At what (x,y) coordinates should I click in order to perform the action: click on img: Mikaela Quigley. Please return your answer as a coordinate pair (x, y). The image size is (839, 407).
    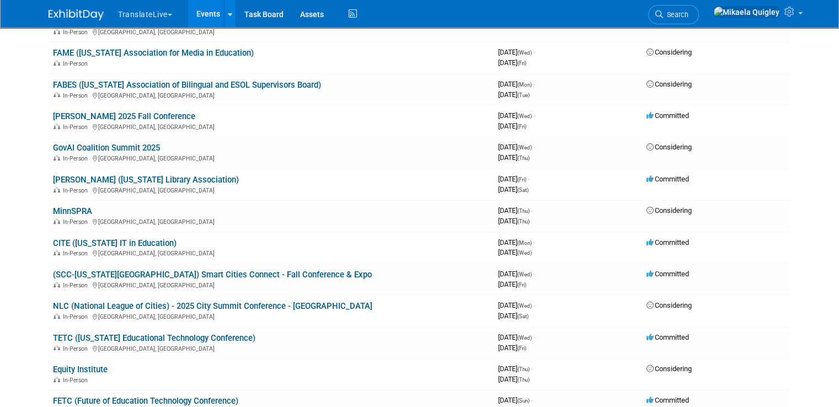
    Looking at the image, I should click on (746, 12).